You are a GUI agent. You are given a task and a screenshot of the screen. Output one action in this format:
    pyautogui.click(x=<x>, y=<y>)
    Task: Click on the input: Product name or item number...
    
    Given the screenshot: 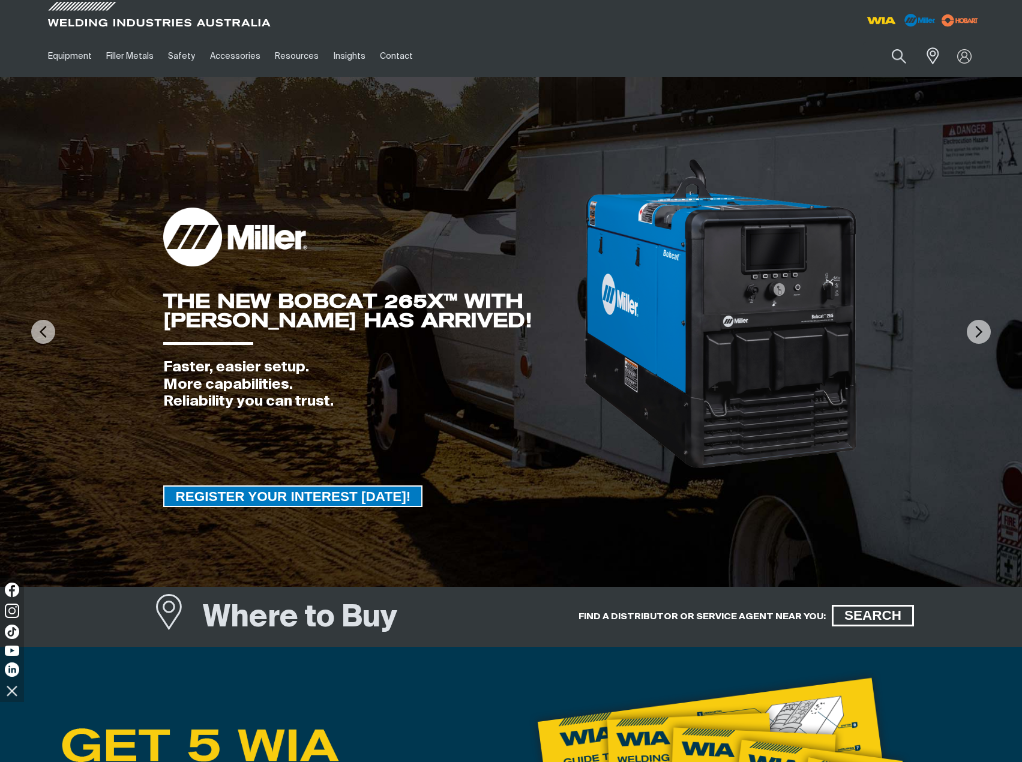 What is the action you would take?
    pyautogui.click(x=891, y=56)
    